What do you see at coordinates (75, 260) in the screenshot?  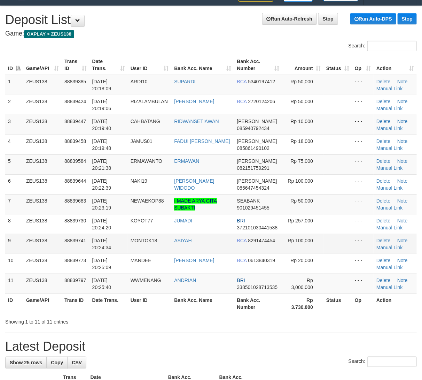 I see `span: 88839773` at bounding box center [75, 260].